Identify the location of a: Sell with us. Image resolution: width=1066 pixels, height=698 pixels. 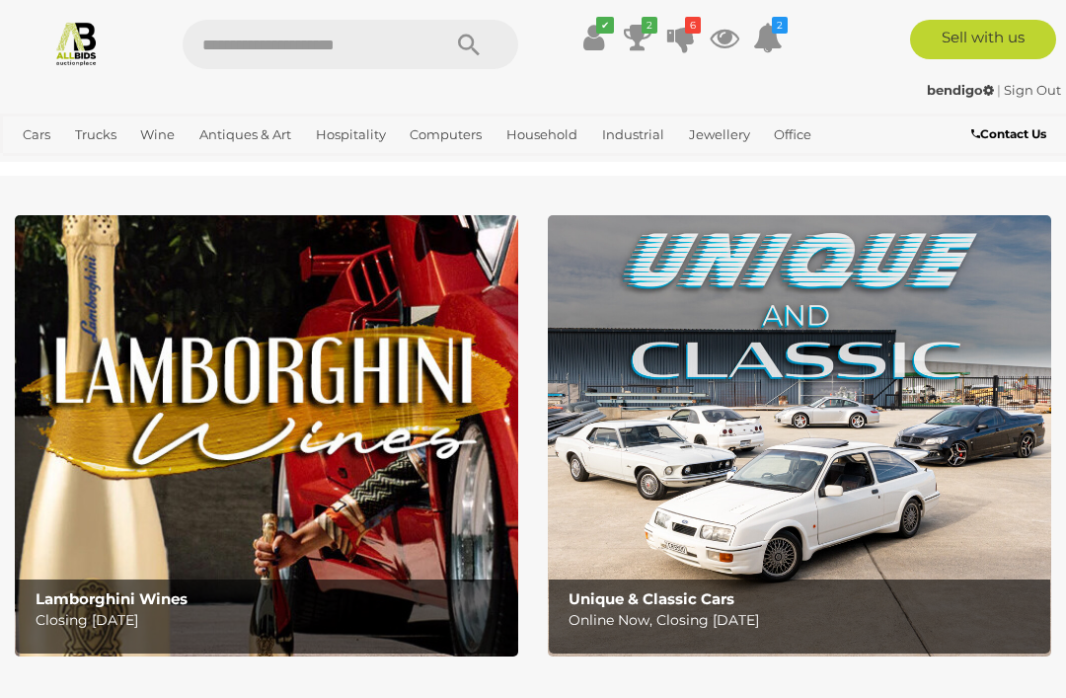
(983, 39).